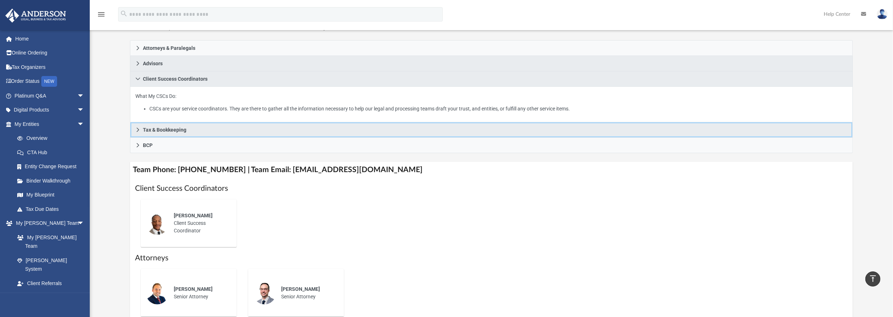  I want to click on h1: Attorneys, so click(491, 258).